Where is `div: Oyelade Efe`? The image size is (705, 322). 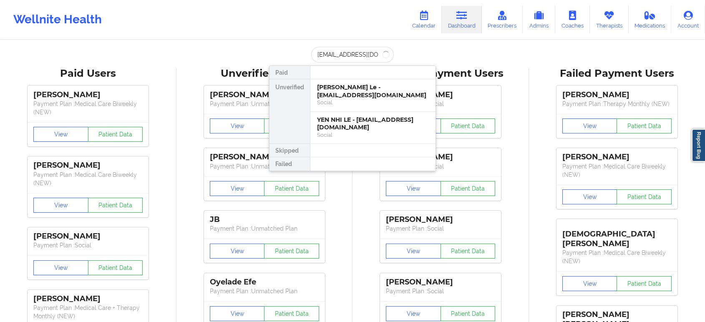
div: Oyelade Efe is located at coordinates (265, 282).